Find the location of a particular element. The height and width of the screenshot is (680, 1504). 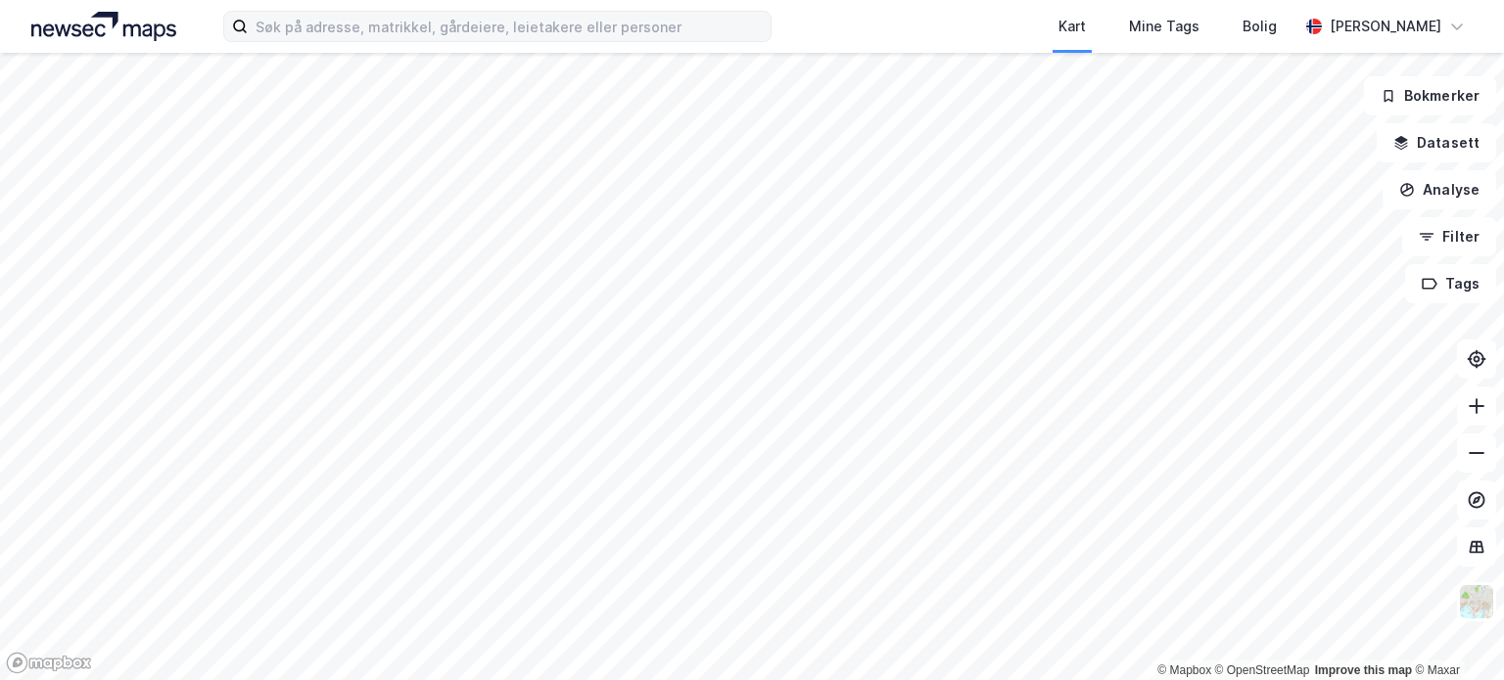

a: Improve this map is located at coordinates (1363, 671).